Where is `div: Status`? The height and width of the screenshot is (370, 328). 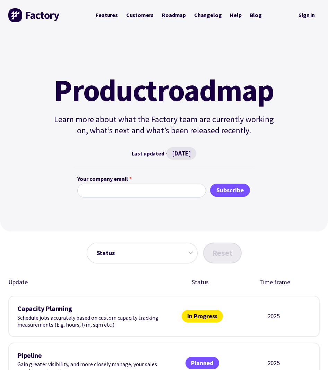 div: Status is located at coordinates (200, 282).